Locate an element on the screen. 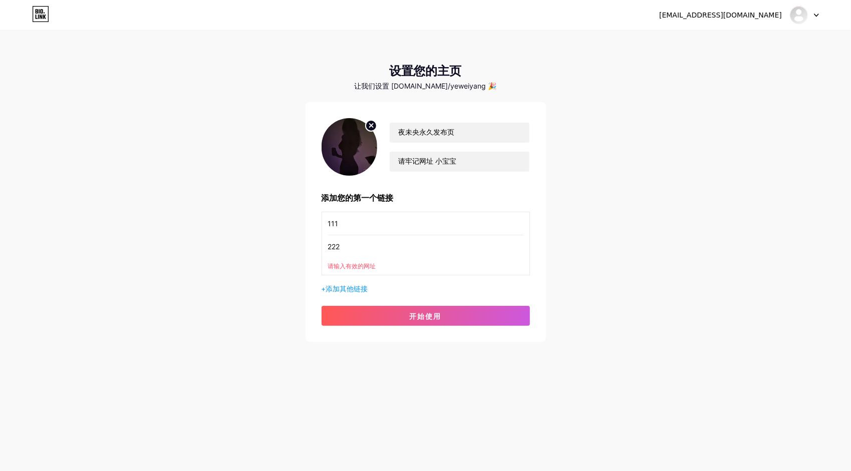  input: 您的姓名 is located at coordinates (459, 133).